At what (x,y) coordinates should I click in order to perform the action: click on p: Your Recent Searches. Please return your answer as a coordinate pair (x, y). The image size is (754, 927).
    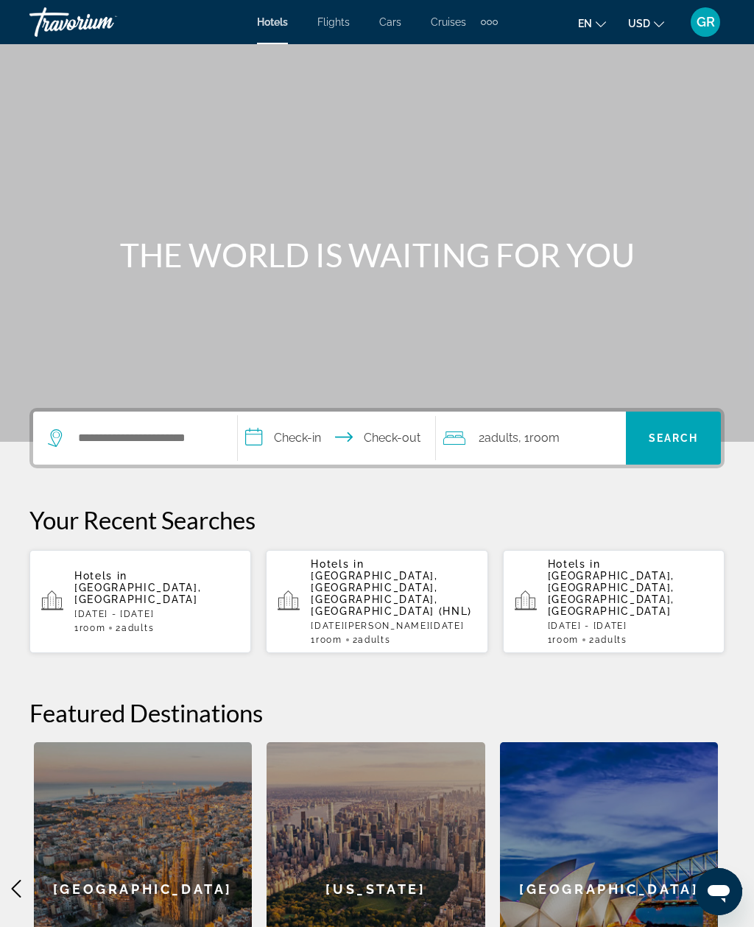
    Looking at the image, I should click on (377, 520).